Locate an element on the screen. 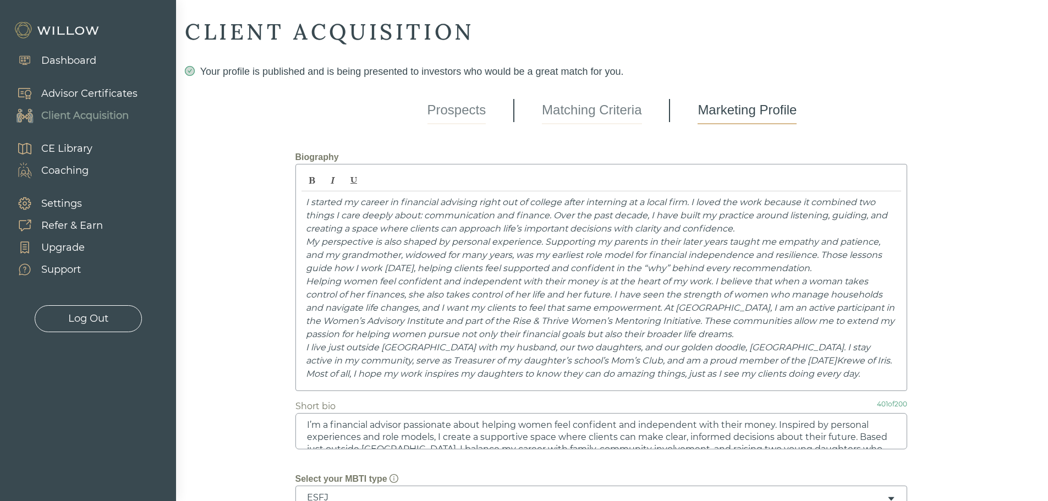  span: My perspective is also shaped by personal experience. Supporting my parents in their later years ... is located at coordinates (593, 255).